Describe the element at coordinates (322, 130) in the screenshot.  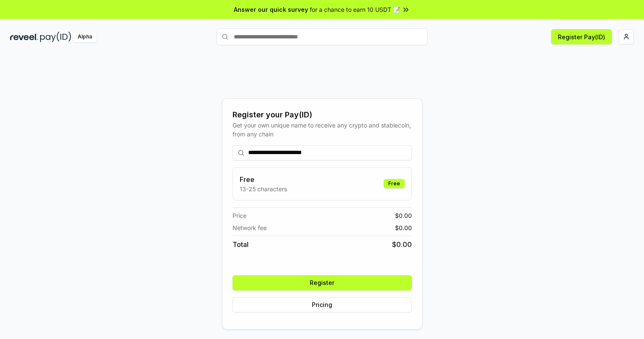
I see `div: Get your own unique name to receive any crypto and stablecoin, from any chain` at that location.